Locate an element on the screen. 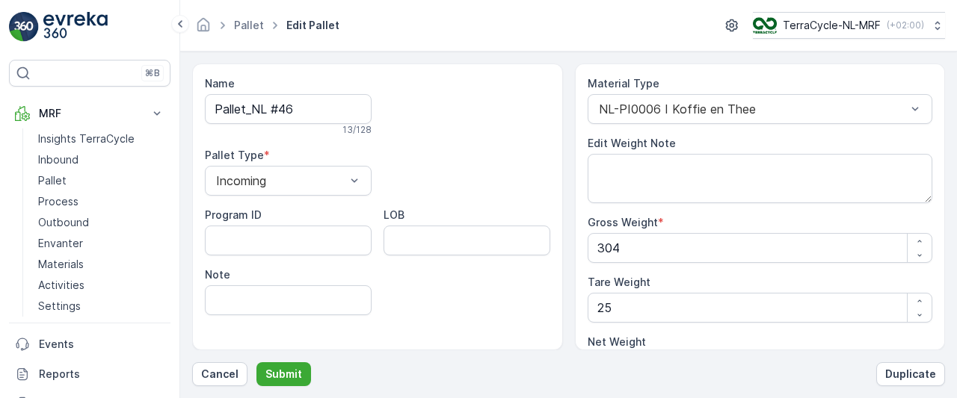 The width and height of the screenshot is (957, 398). p: ( +02:00 ) is located at coordinates (905, 25).